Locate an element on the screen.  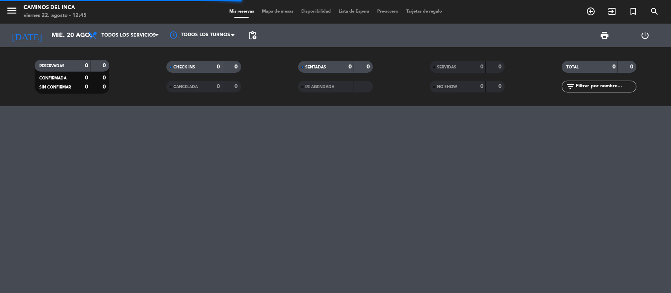
span: pending_actions is located at coordinates (253, 35).